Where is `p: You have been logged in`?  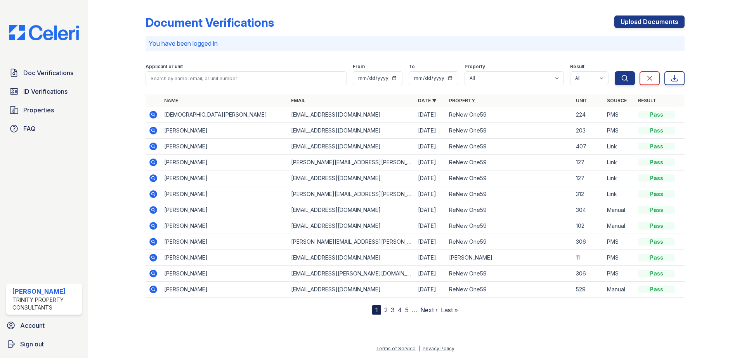 p: You have been logged in is located at coordinates (415, 43).